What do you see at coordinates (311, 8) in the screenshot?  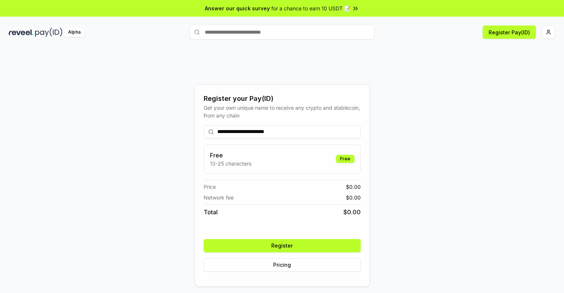 I see `span: for a chance to earn 10 USDT 📝` at bounding box center [311, 8].